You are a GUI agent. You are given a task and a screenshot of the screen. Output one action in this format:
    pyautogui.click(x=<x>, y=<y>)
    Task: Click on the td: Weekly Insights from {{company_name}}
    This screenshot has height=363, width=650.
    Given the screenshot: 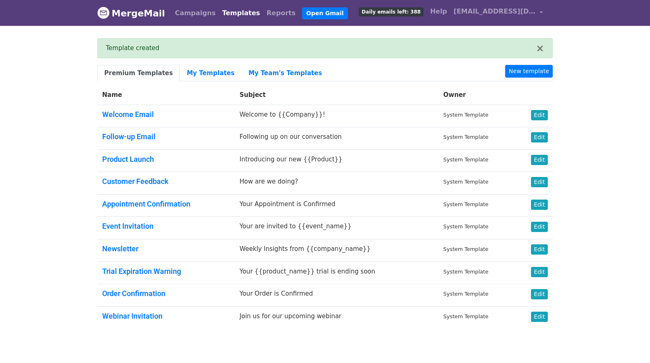 What is the action you would take?
    pyautogui.click(x=336, y=250)
    